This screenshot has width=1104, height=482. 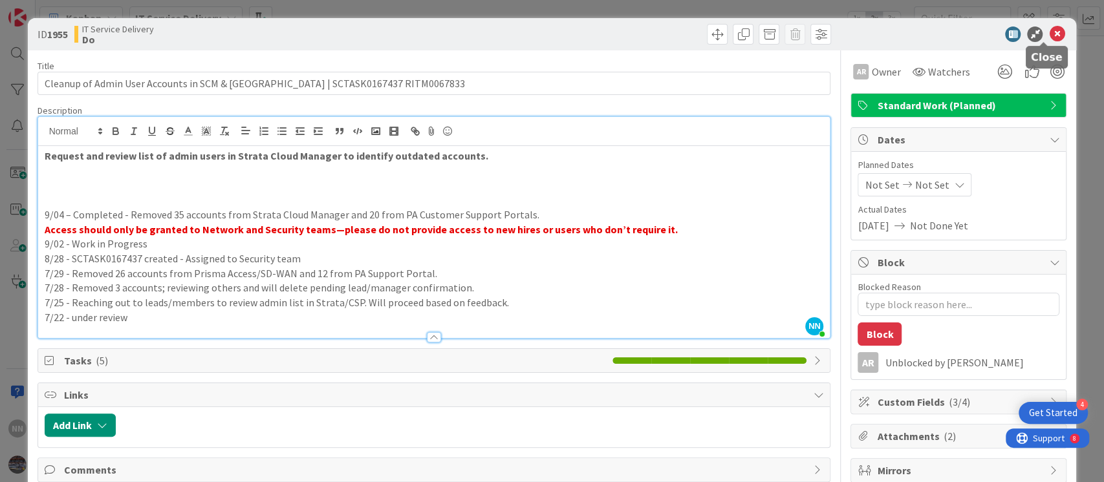 I want to click on span: Attachments, so click(x=960, y=436).